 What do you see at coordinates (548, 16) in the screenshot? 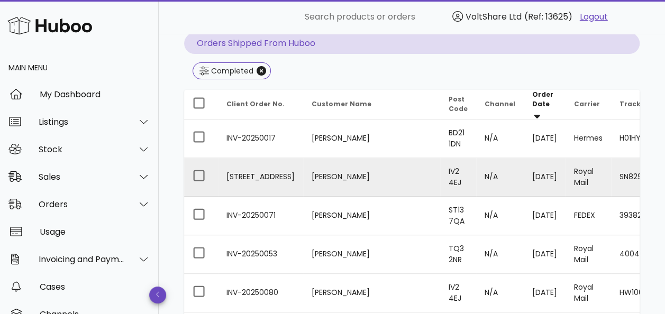
I see `span: (Ref: 13625)` at bounding box center [548, 16].